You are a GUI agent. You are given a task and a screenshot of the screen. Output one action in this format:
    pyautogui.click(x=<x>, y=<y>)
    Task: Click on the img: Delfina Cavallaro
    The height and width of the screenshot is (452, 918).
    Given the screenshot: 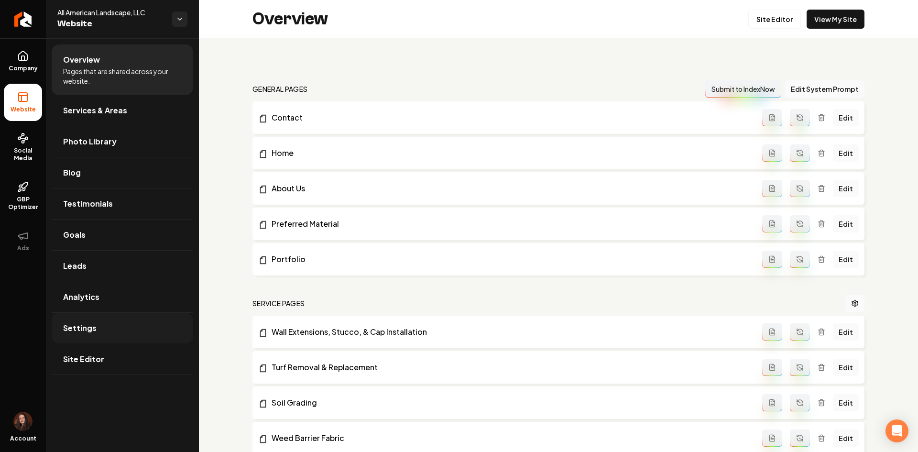 What is the action you would take?
    pyautogui.click(x=23, y=421)
    